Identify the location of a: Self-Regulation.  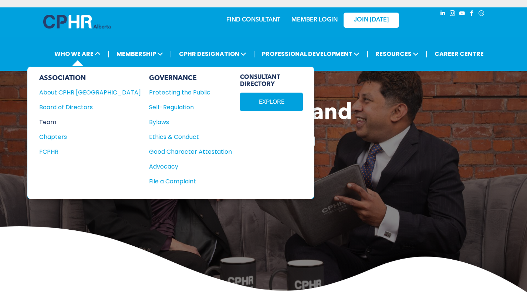
(191, 107).